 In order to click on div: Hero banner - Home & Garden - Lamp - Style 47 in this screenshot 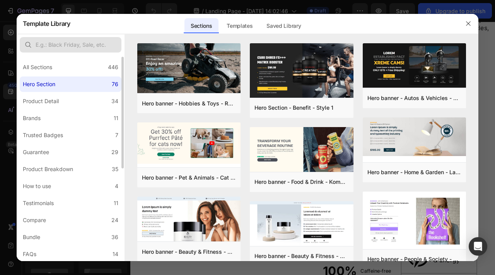, I will do `click(415, 173)`.